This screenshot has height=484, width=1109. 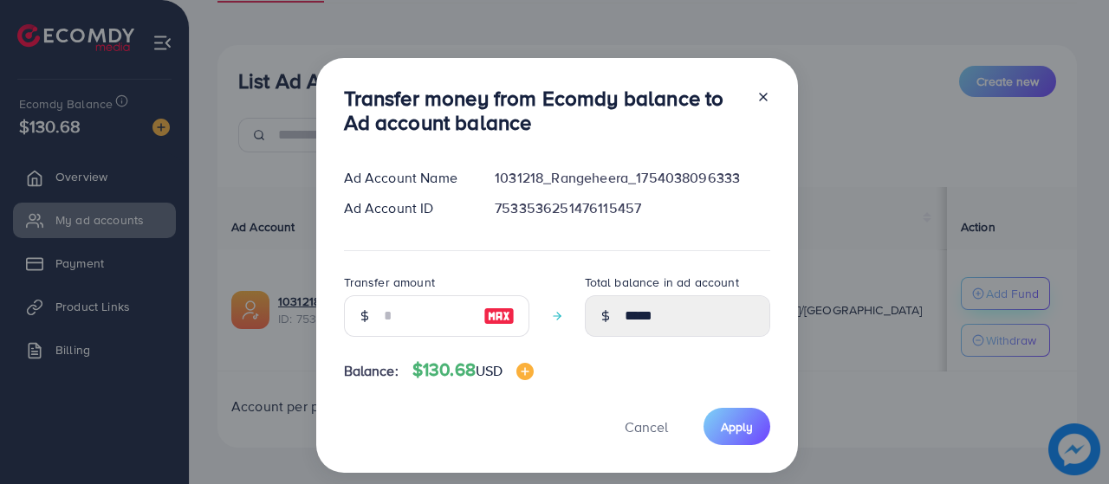 I want to click on h3: Transfer money from Ecomdy balance to Ad account balance, so click(x=543, y=111).